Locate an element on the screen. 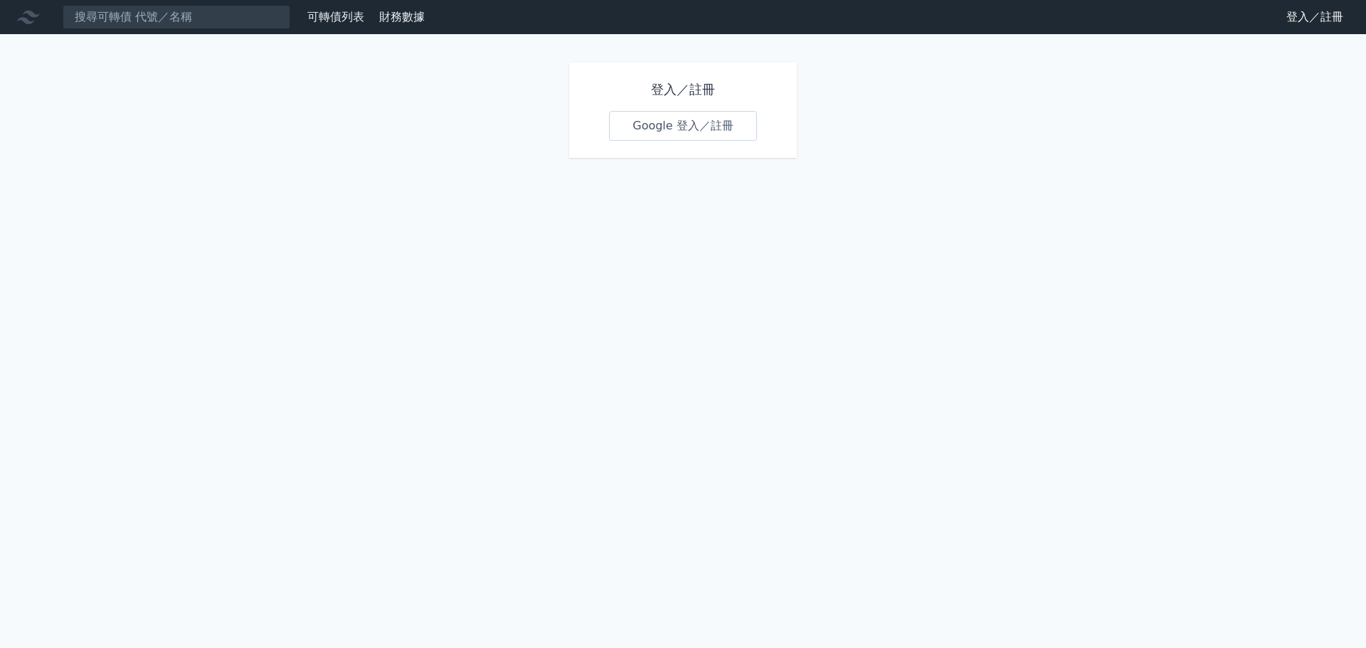 The image size is (1366, 648). a: 可轉債列表 is located at coordinates (336, 16).